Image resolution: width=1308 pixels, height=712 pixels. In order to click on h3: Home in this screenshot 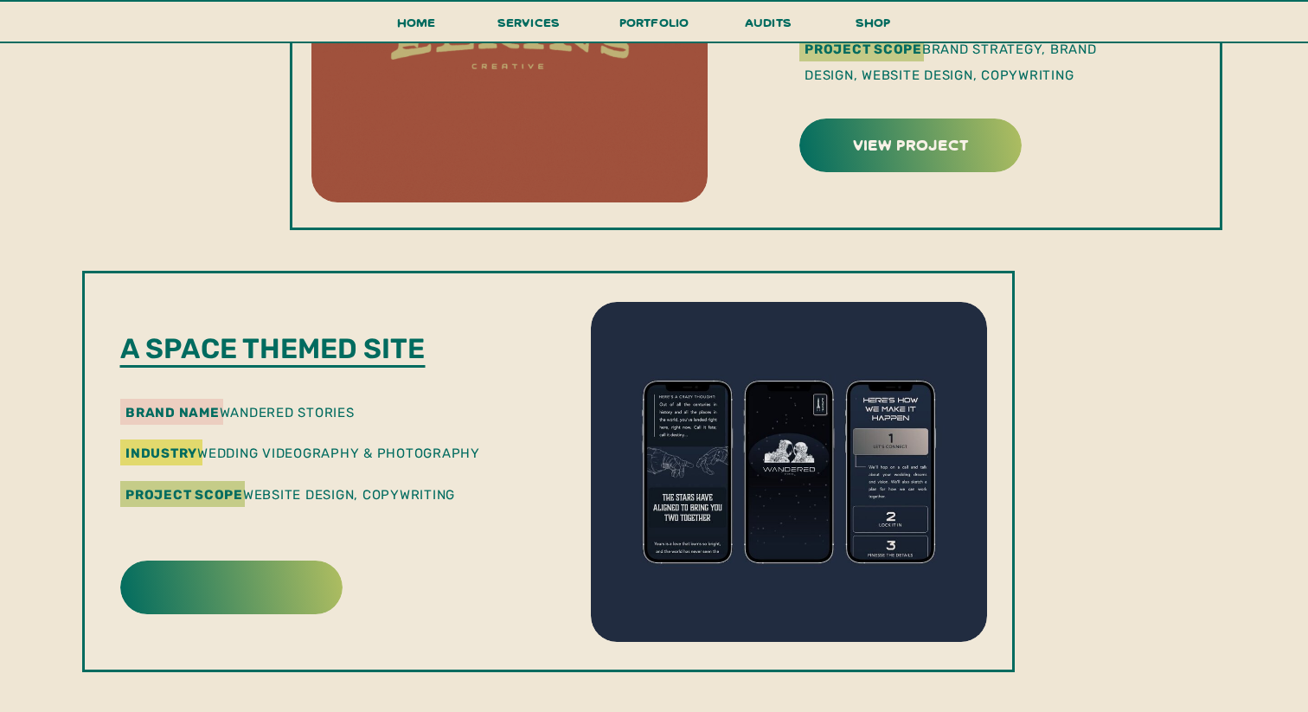, I will do `click(416, 27)`.